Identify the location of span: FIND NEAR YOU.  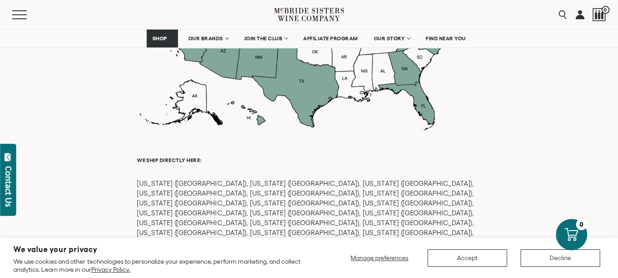
(446, 38).